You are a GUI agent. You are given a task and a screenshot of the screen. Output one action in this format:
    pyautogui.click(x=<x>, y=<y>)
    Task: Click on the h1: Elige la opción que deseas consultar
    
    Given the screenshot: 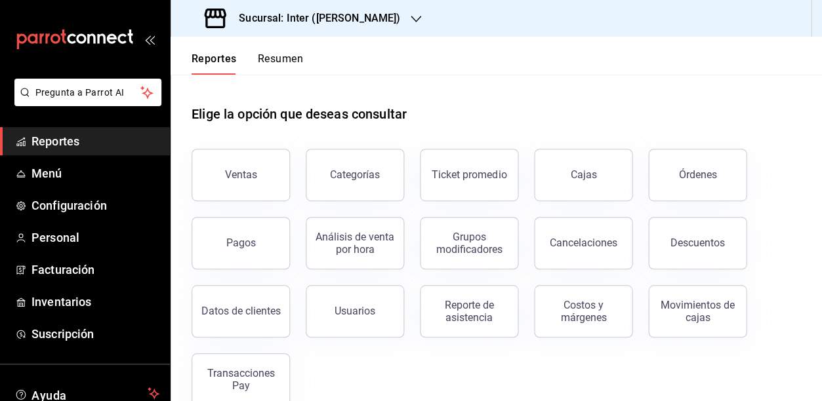 What is the action you would take?
    pyautogui.click(x=299, y=114)
    